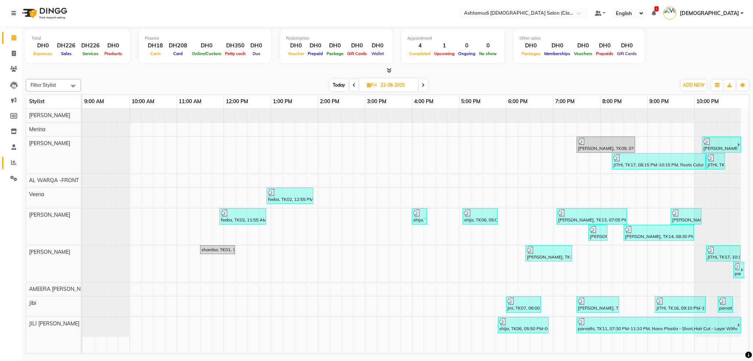  What do you see at coordinates (256, 54) in the screenshot?
I see `span: Due` at bounding box center [256, 54].